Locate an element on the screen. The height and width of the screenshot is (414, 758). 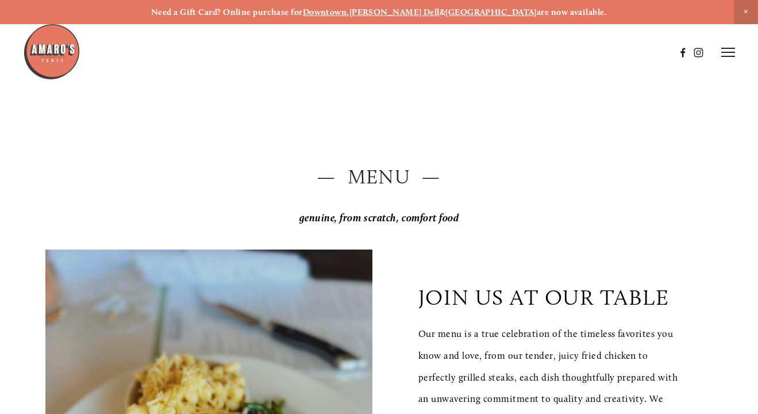
em: genuine, from scratch, comfort food is located at coordinates (379, 218).